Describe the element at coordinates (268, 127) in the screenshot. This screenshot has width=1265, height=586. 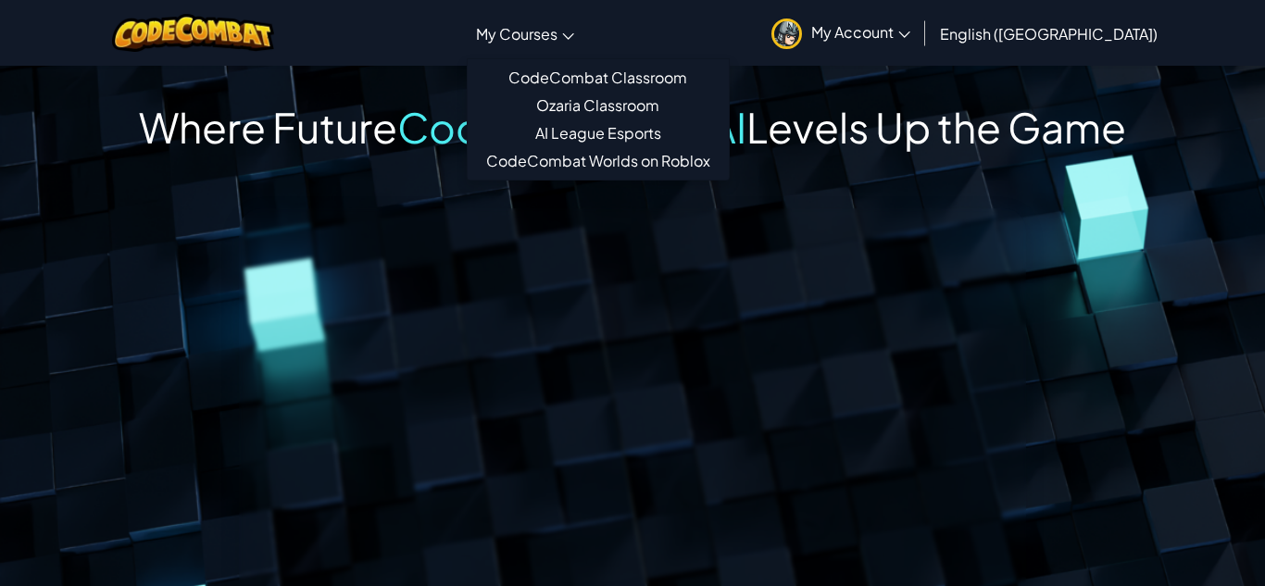
I see `span: Where Future` at that location.